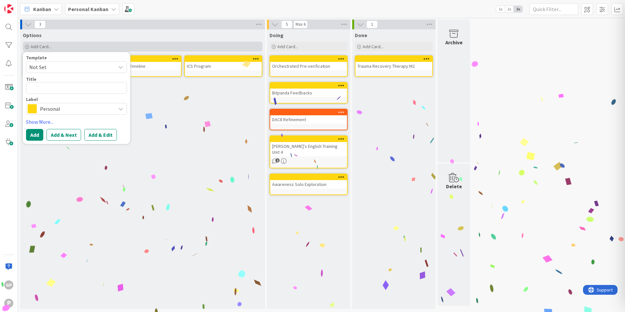 This screenshot has height=312, width=625. Describe the element at coordinates (9, 303) in the screenshot. I see `div: P` at that location.